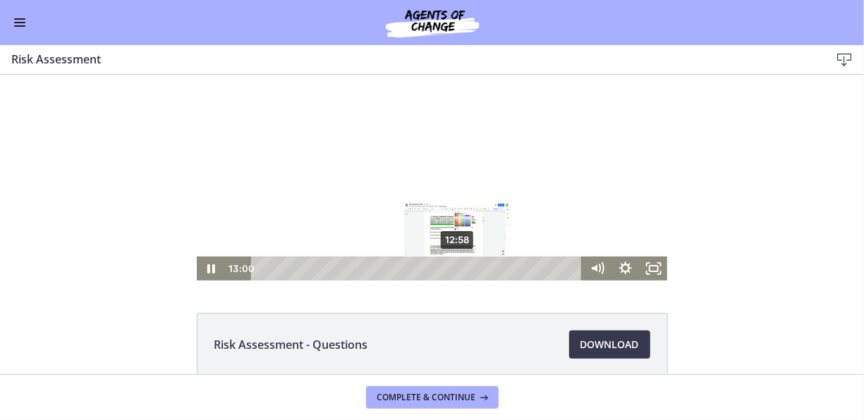  Describe the element at coordinates (211, 225) in the screenshot. I see `button: Pause` at that location.